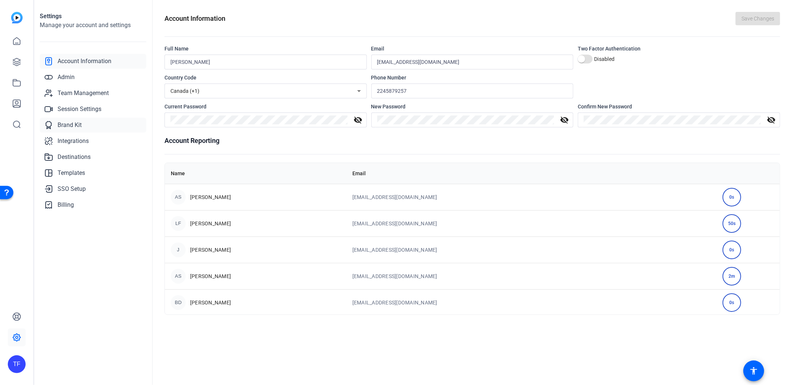 The height and width of the screenshot is (385, 792). I want to click on input: Enter your email..., so click(472, 62).